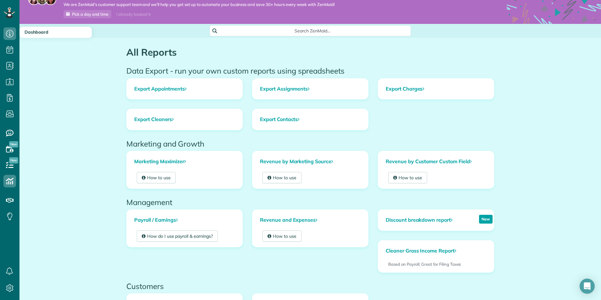 The width and height of the screenshot is (601, 300). Describe the element at coordinates (486, 219) in the screenshot. I see `p: New` at that location.